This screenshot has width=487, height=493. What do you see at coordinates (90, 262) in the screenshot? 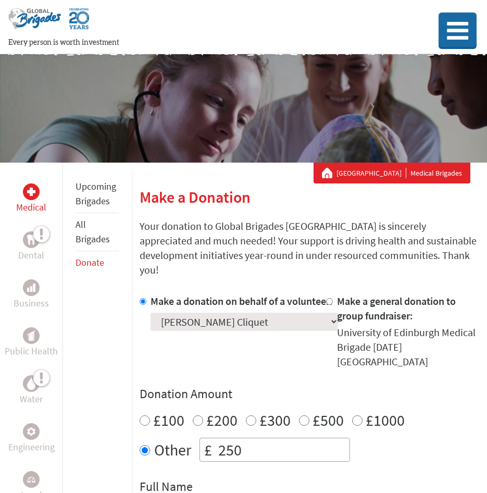
I see `a: Donate` at bounding box center [90, 262].